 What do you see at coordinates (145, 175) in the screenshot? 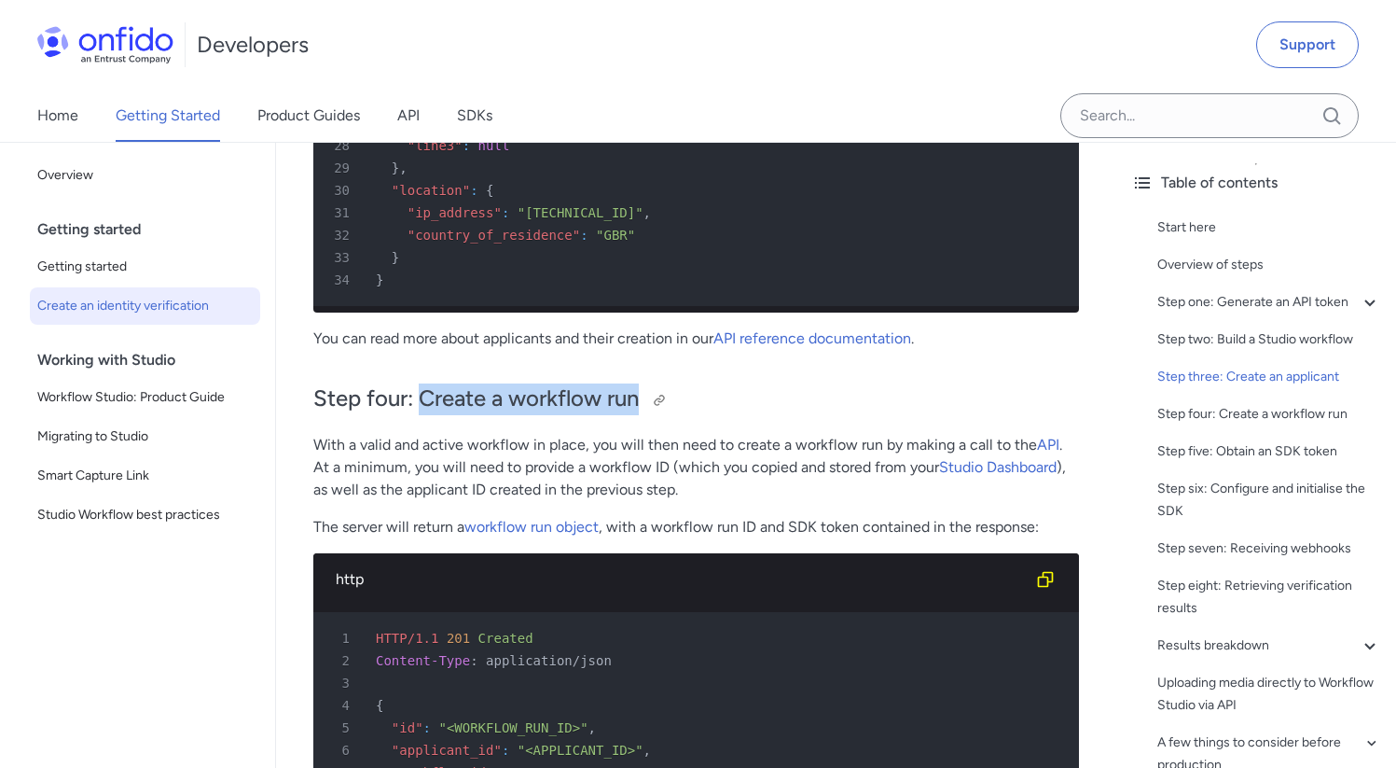
I see `span: Overview` at bounding box center [145, 175].